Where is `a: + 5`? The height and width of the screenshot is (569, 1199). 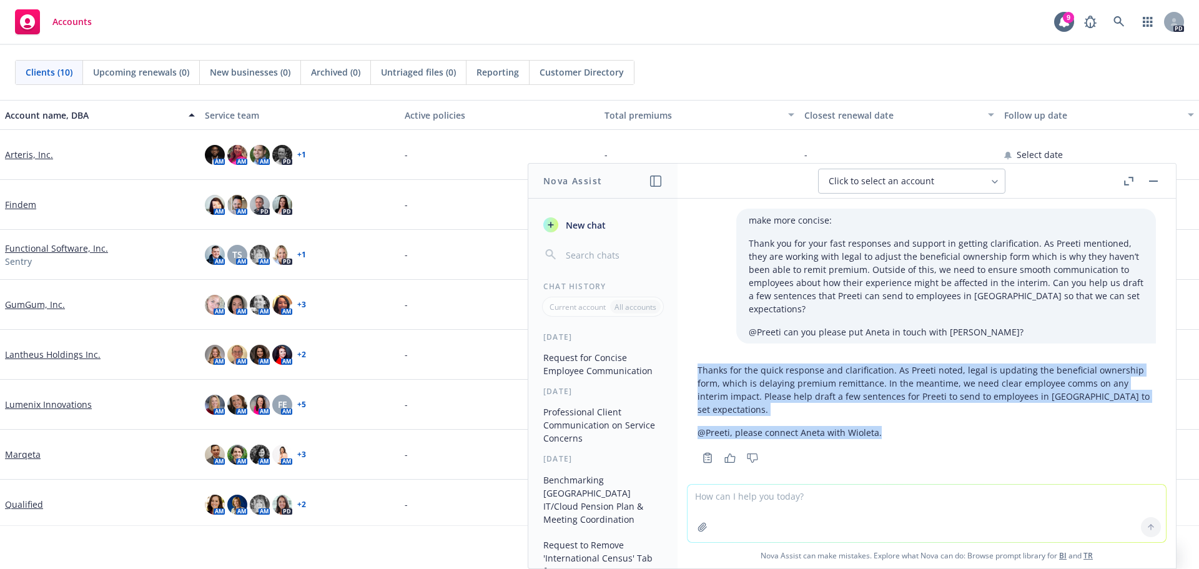 a: + 5 is located at coordinates (302, 405).